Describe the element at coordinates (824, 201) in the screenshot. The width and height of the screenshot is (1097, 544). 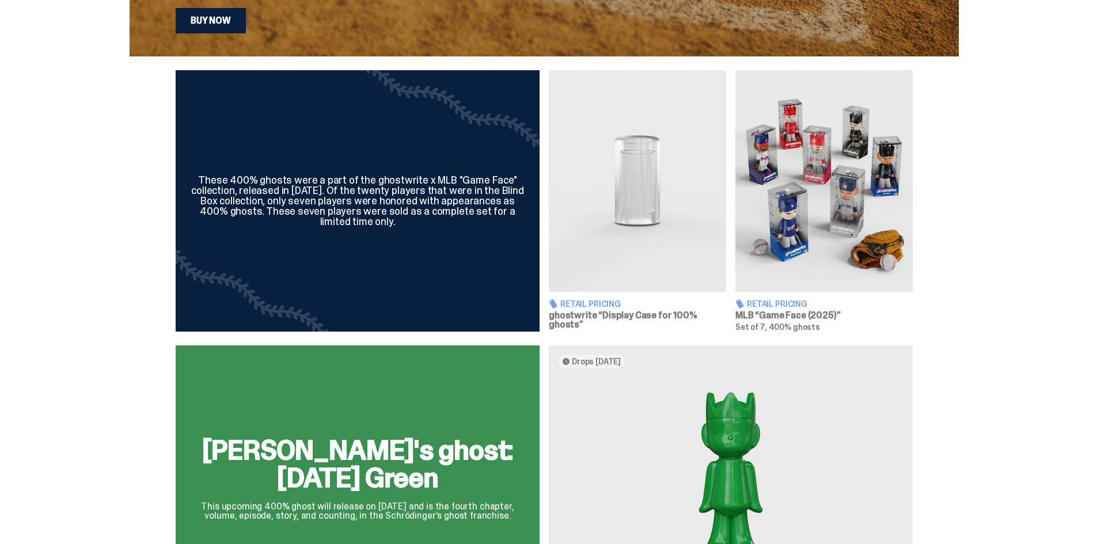
I see `a: Game Face (2025) Retail Pricing` at that location.